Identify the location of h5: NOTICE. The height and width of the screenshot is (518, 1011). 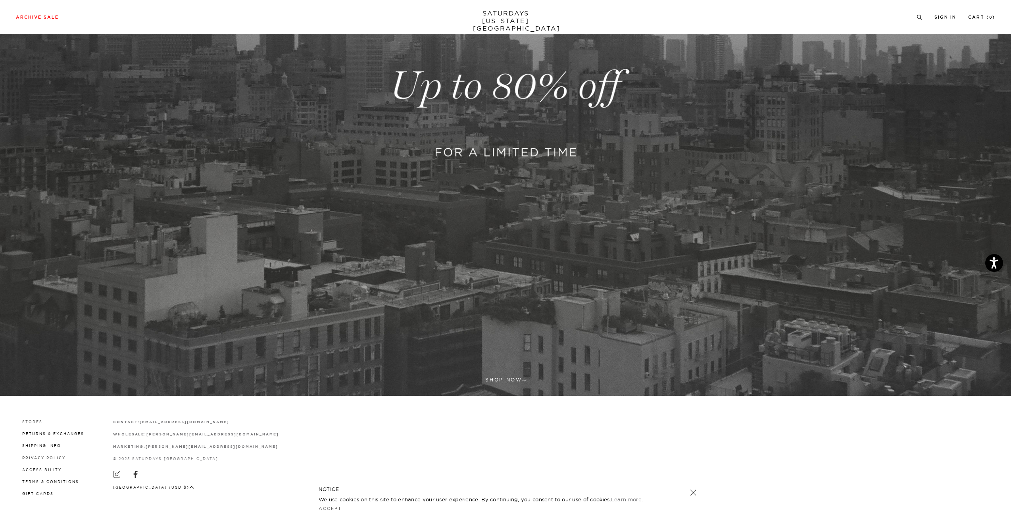
(506, 489).